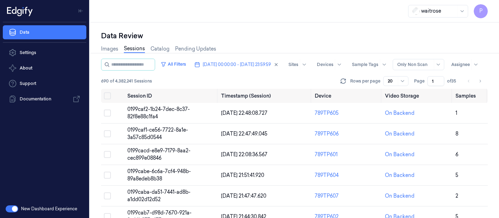 This screenshot has width=499, height=218. What do you see at coordinates (134, 49) in the screenshot?
I see `a: Sessions` at bounding box center [134, 49].